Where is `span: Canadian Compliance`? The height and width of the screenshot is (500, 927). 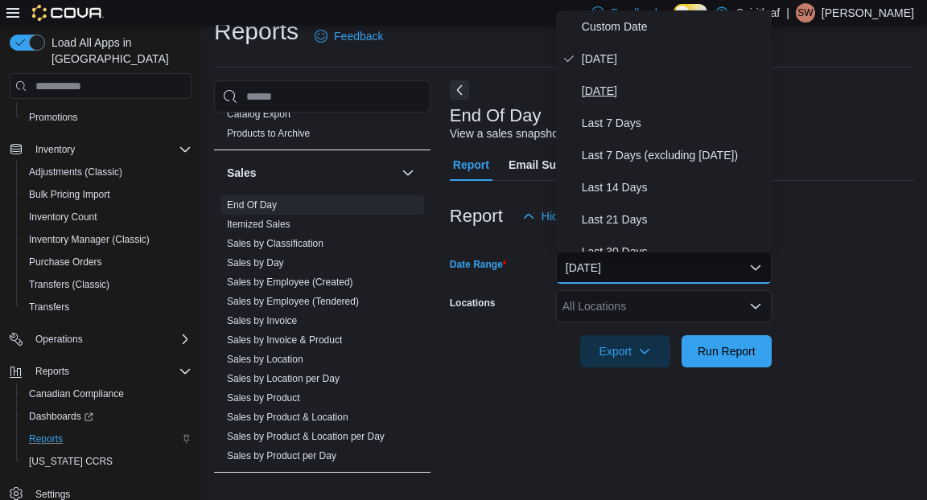
span: Canadian Compliance is located at coordinates (107, 394).